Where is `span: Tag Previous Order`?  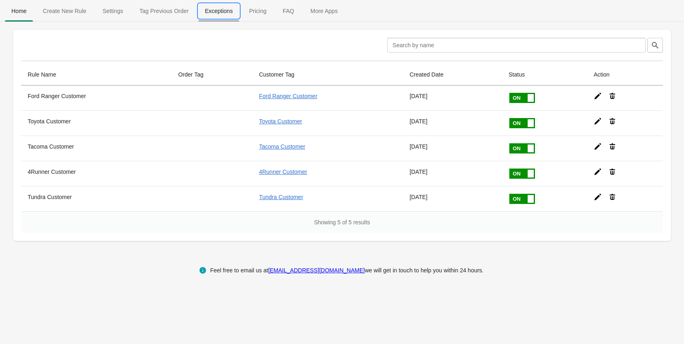
span: Tag Previous Order is located at coordinates (164, 11).